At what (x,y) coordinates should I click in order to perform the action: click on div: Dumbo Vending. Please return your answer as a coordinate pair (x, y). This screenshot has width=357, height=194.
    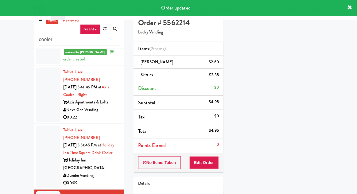
    Looking at the image, I should click on (92, 176).